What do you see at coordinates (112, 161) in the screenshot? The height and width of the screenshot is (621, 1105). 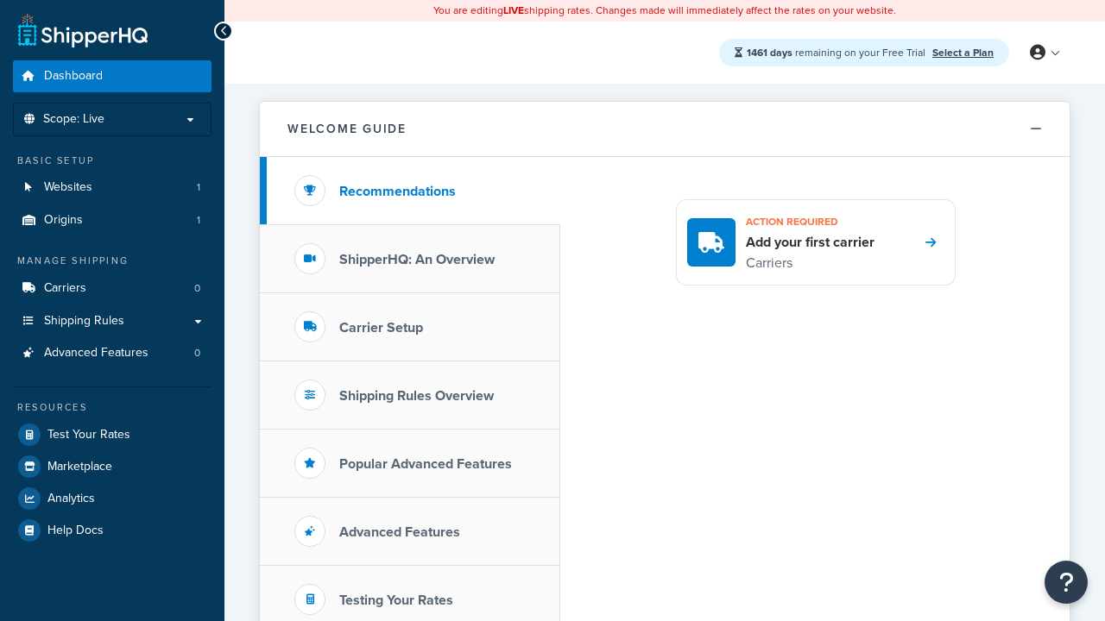 I see `div: Basic Setup` at bounding box center [112, 161].